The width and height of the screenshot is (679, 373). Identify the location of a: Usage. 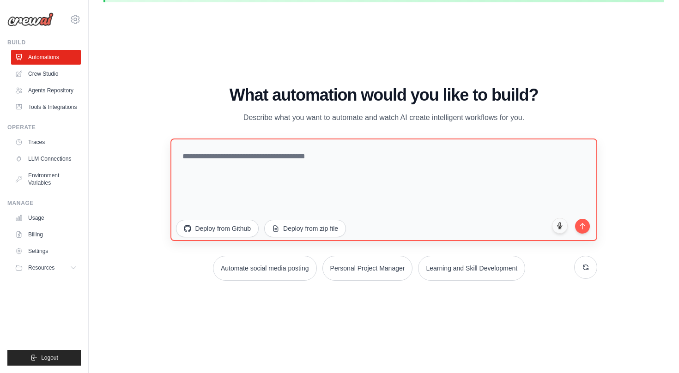
(46, 218).